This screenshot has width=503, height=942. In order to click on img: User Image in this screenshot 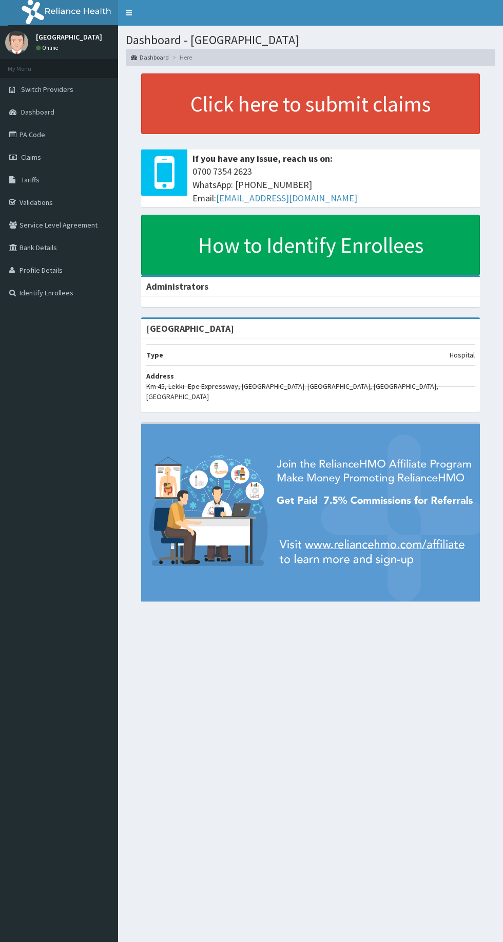, I will do `click(16, 42)`.